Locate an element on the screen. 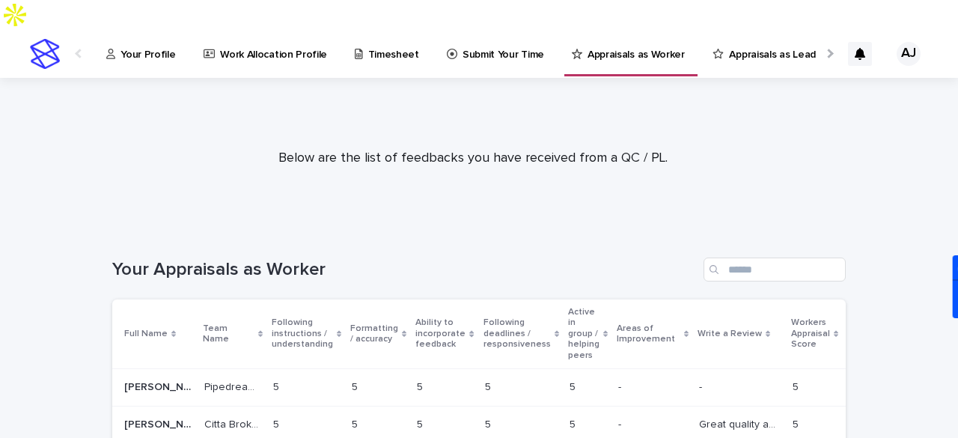 This screenshot has height=438, width=958. a: Appraisals as Lead is located at coordinates (766, 53).